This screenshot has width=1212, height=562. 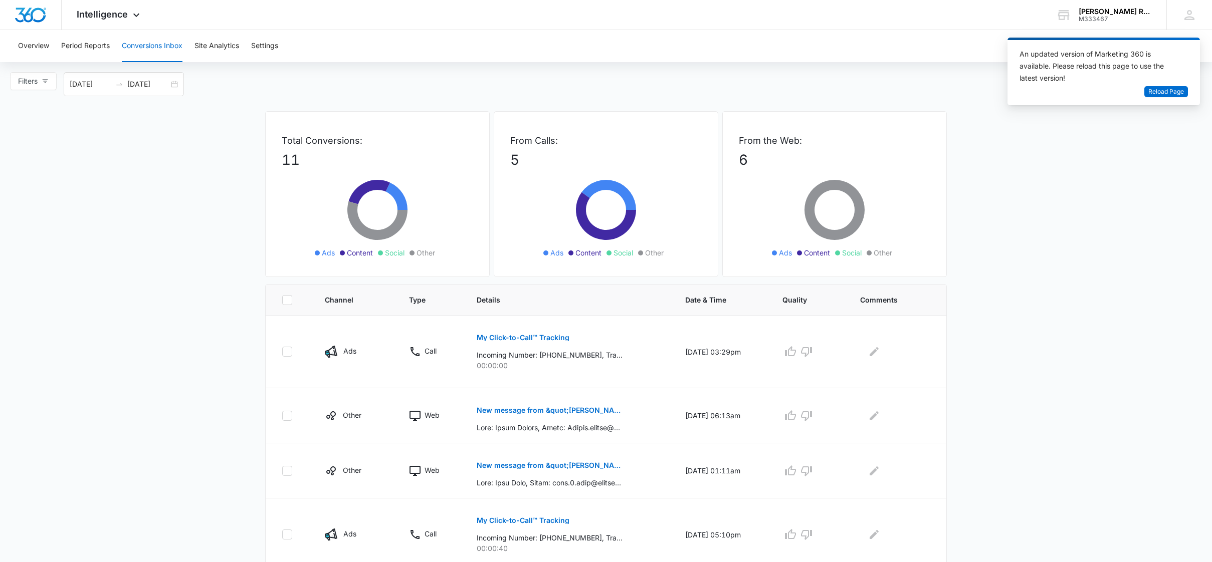 What do you see at coordinates (148, 84) in the screenshot?
I see `input: End date` at bounding box center [148, 84].